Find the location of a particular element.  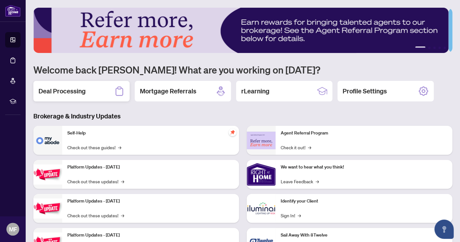

a: Check it out!→ is located at coordinates (296, 147).